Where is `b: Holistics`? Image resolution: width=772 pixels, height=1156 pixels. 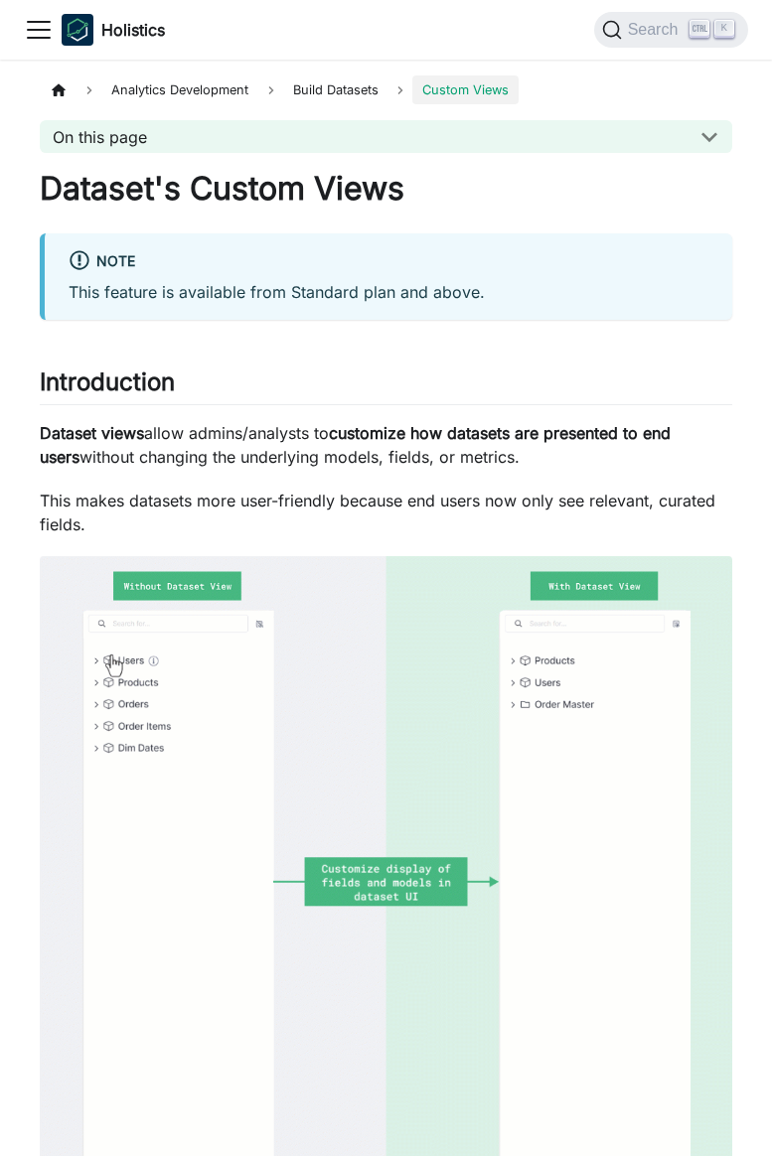 b: Holistics is located at coordinates (133, 30).